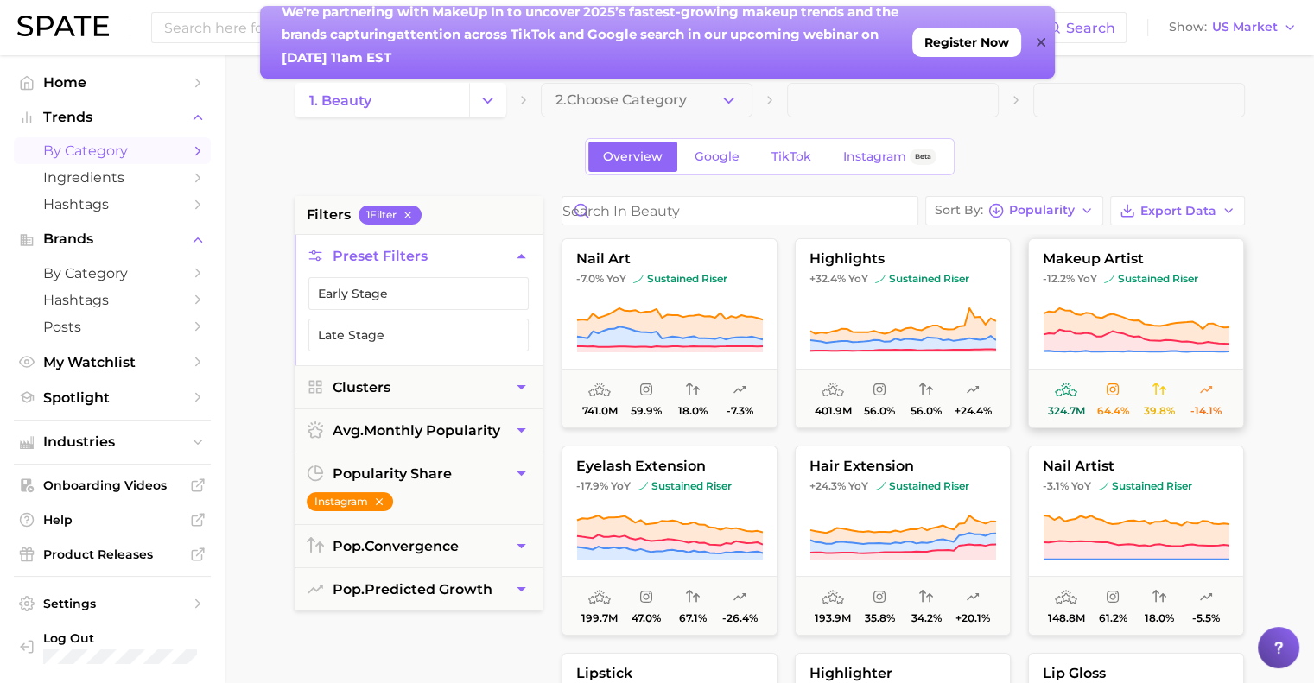 This screenshot has height=683, width=1314. What do you see at coordinates (112, 118) in the screenshot?
I see `span: Trends` at bounding box center [112, 118].